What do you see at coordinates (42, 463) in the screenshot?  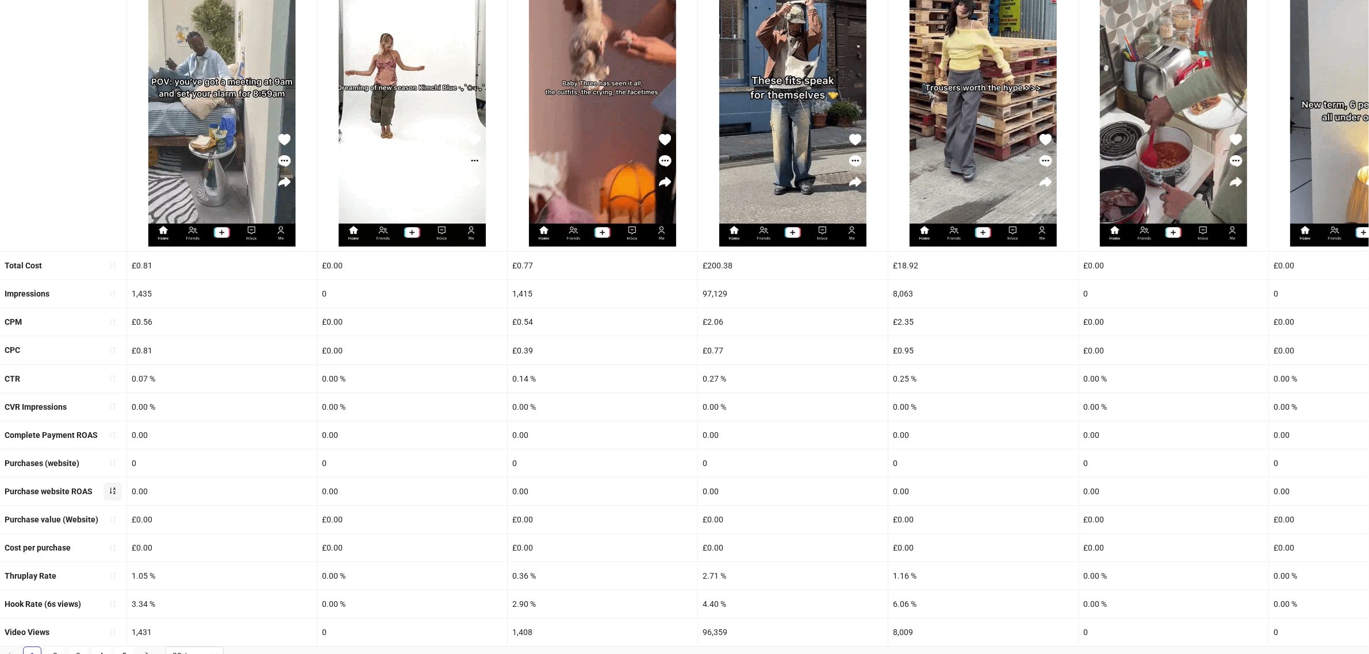 I see `b: Purchases (website)` at bounding box center [42, 463].